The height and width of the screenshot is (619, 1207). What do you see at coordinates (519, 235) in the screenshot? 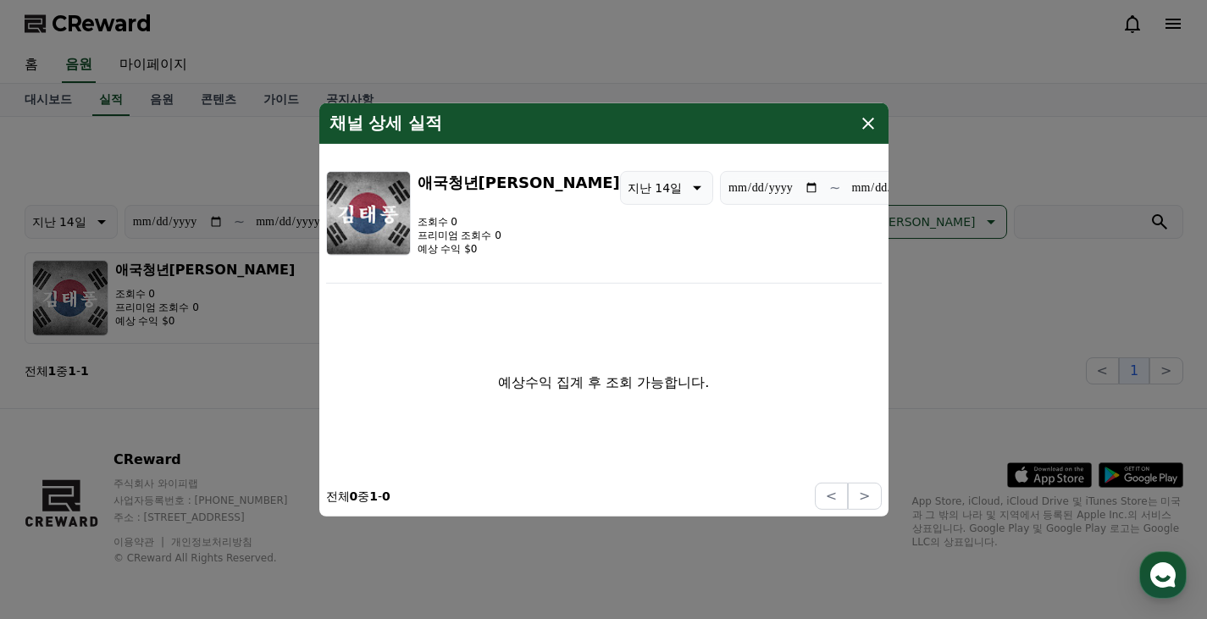
I see `p: 프리미엄 조회수 0` at bounding box center [519, 235].